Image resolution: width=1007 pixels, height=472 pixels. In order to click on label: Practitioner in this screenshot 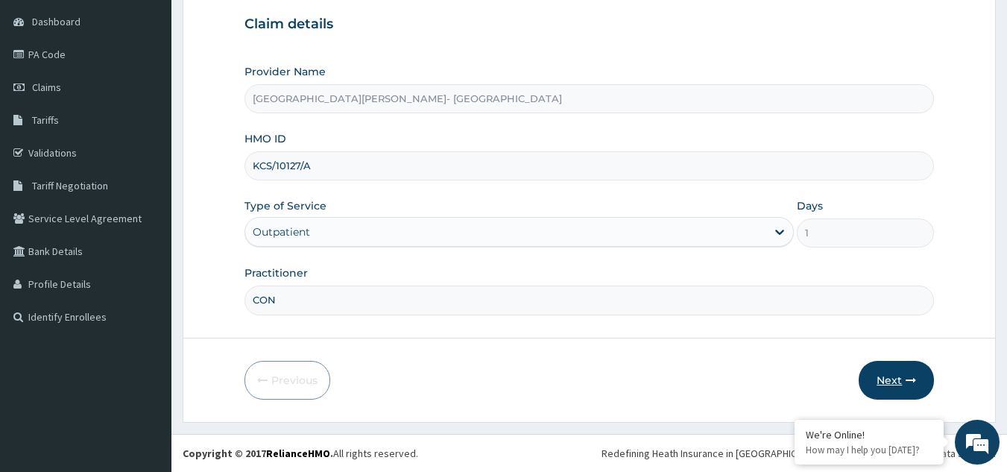, I will do `click(276, 273)`.